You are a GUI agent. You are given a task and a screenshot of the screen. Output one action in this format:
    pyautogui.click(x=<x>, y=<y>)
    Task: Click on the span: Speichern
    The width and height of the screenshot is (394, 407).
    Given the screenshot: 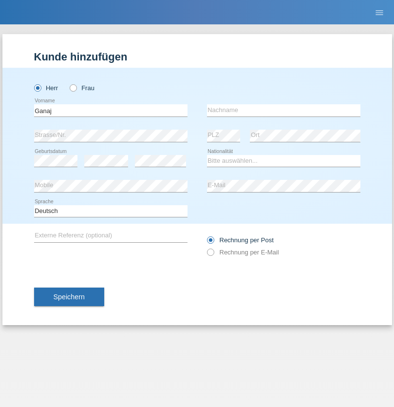 What is the action you would take?
    pyautogui.click(x=69, y=297)
    